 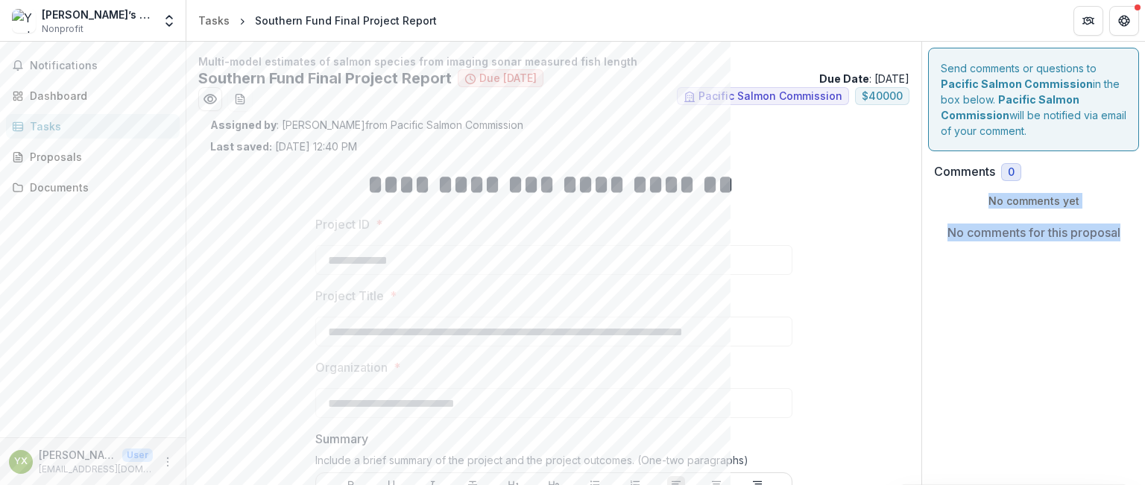 What do you see at coordinates (1088, 21) in the screenshot?
I see `button: Partners` at bounding box center [1088, 21].